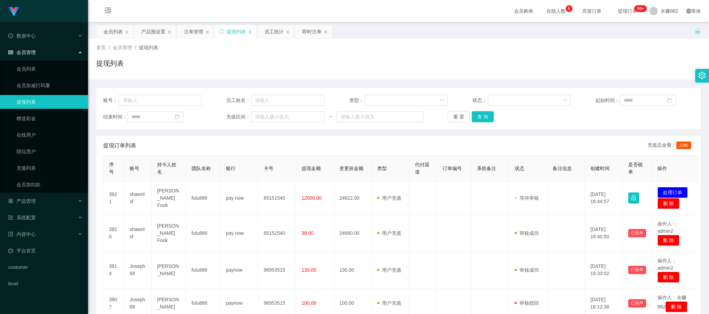 This screenshot has height=314, width=709. Describe the element at coordinates (592, 11) in the screenshot. I see `span: 充值订单` at that location.